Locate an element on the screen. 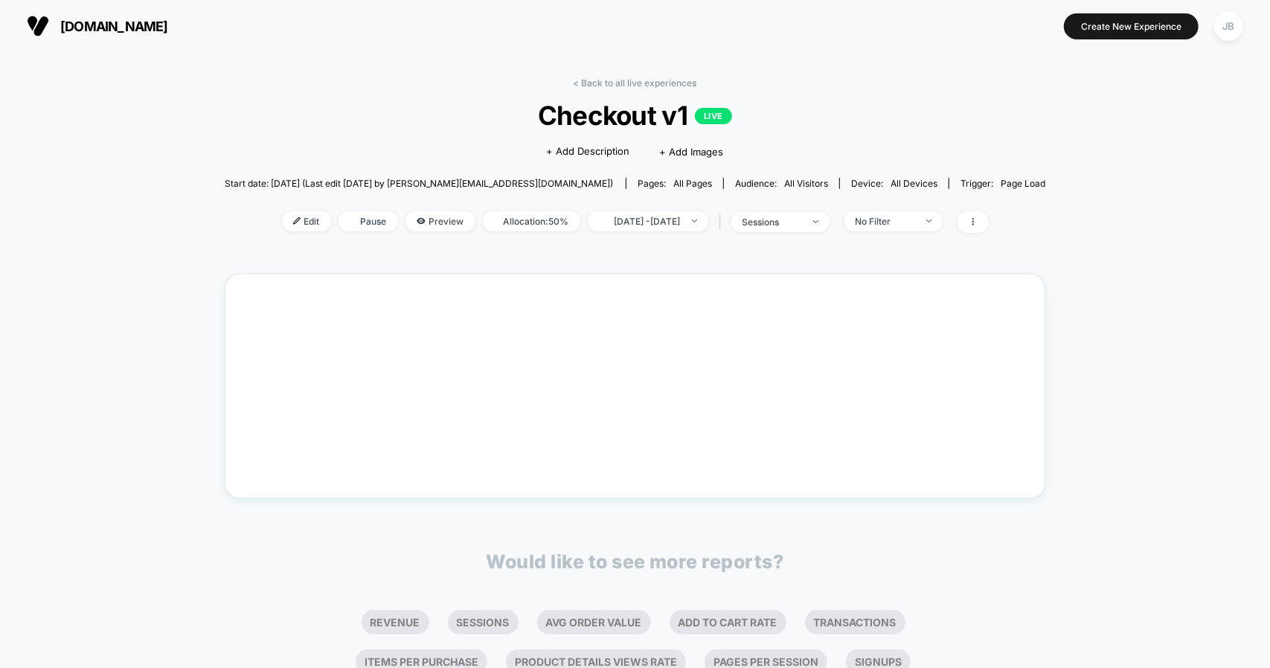 This screenshot has width=1270, height=668. span: Pause is located at coordinates (368, 221).